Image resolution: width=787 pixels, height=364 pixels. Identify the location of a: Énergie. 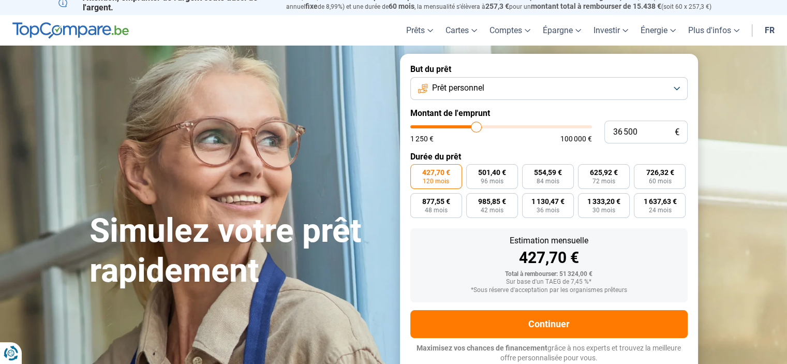
(658, 30).